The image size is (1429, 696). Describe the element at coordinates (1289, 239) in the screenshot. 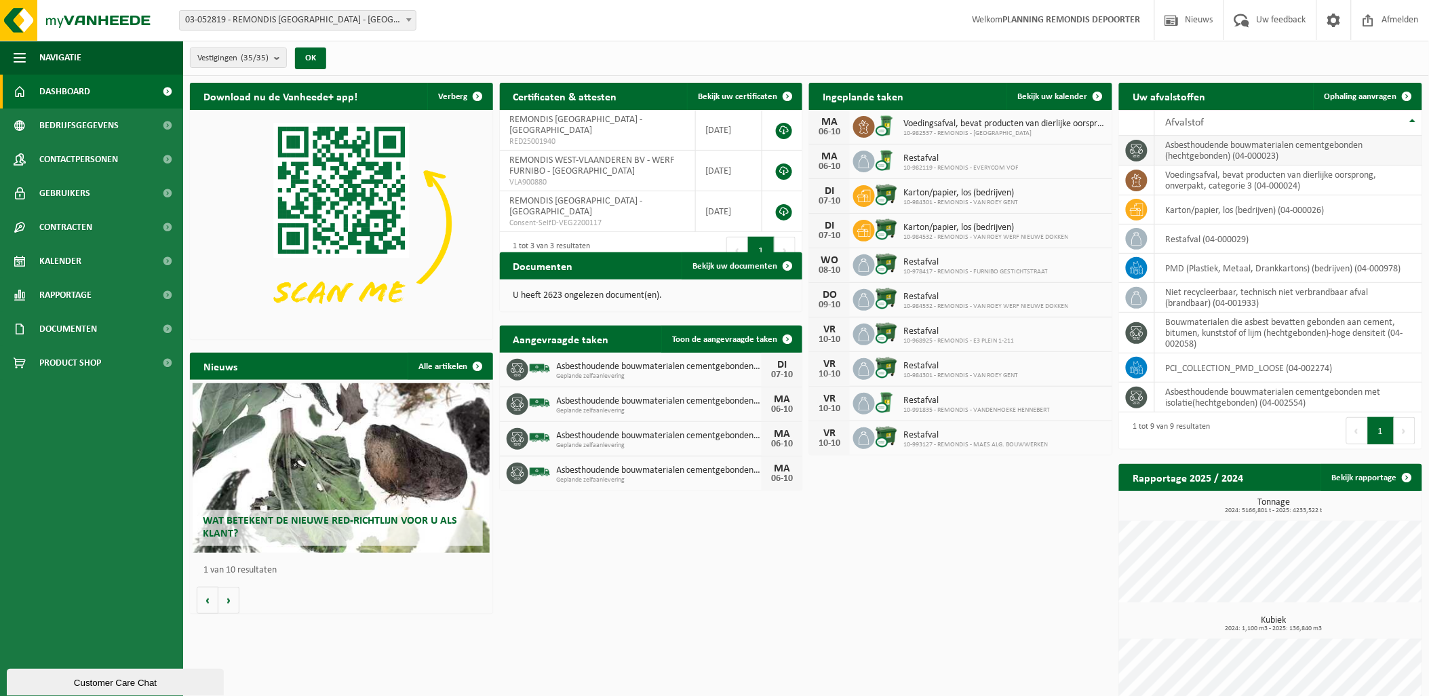

I see `td: restafval (04-000029)` at that location.